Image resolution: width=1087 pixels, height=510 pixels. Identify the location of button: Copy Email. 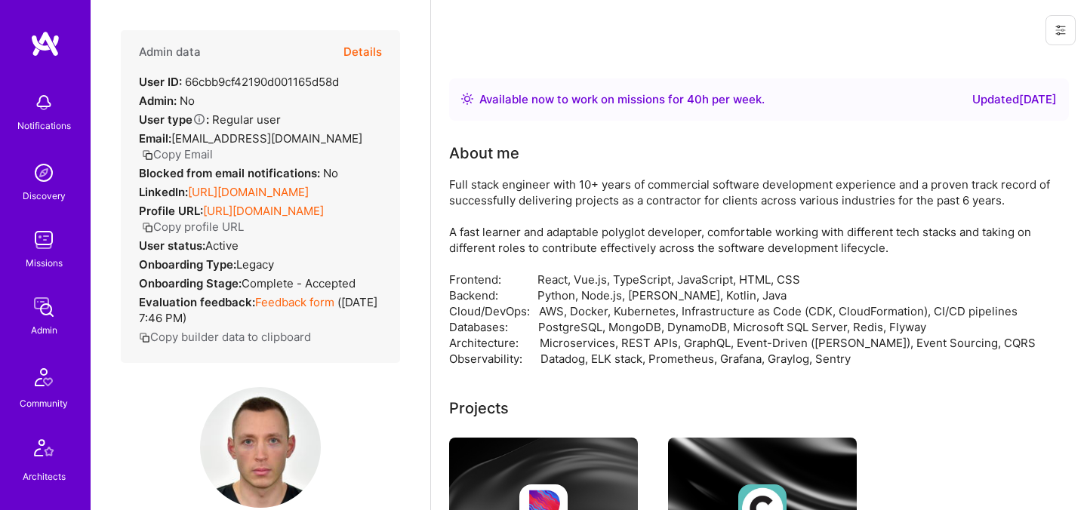
(177, 154).